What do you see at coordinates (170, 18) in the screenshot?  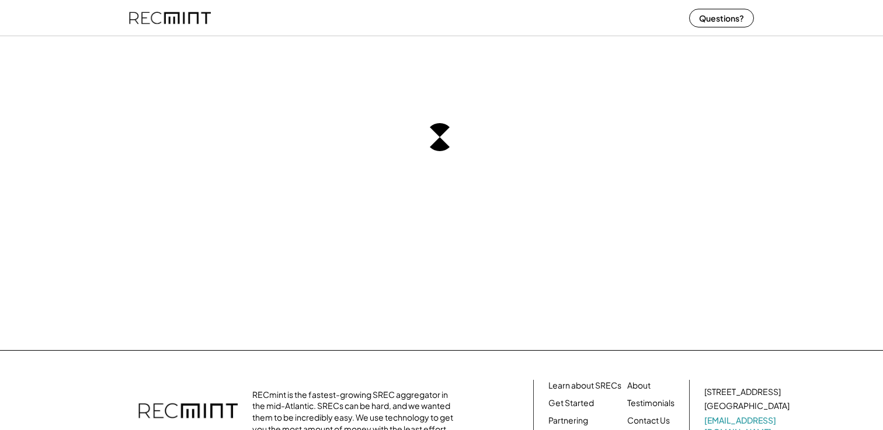 I see `img: recmint-logotype%403x%20%281%29.jpeg` at bounding box center [170, 18].